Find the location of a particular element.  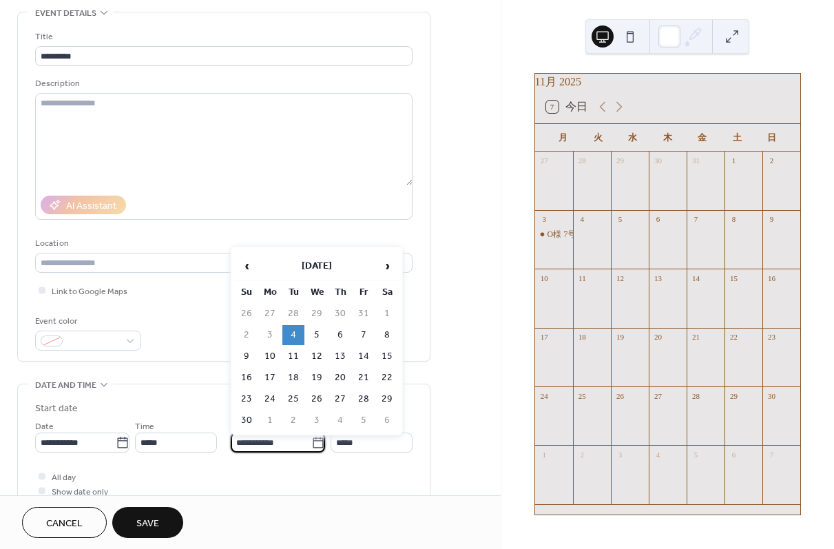

div: 16 is located at coordinates (771, 278).